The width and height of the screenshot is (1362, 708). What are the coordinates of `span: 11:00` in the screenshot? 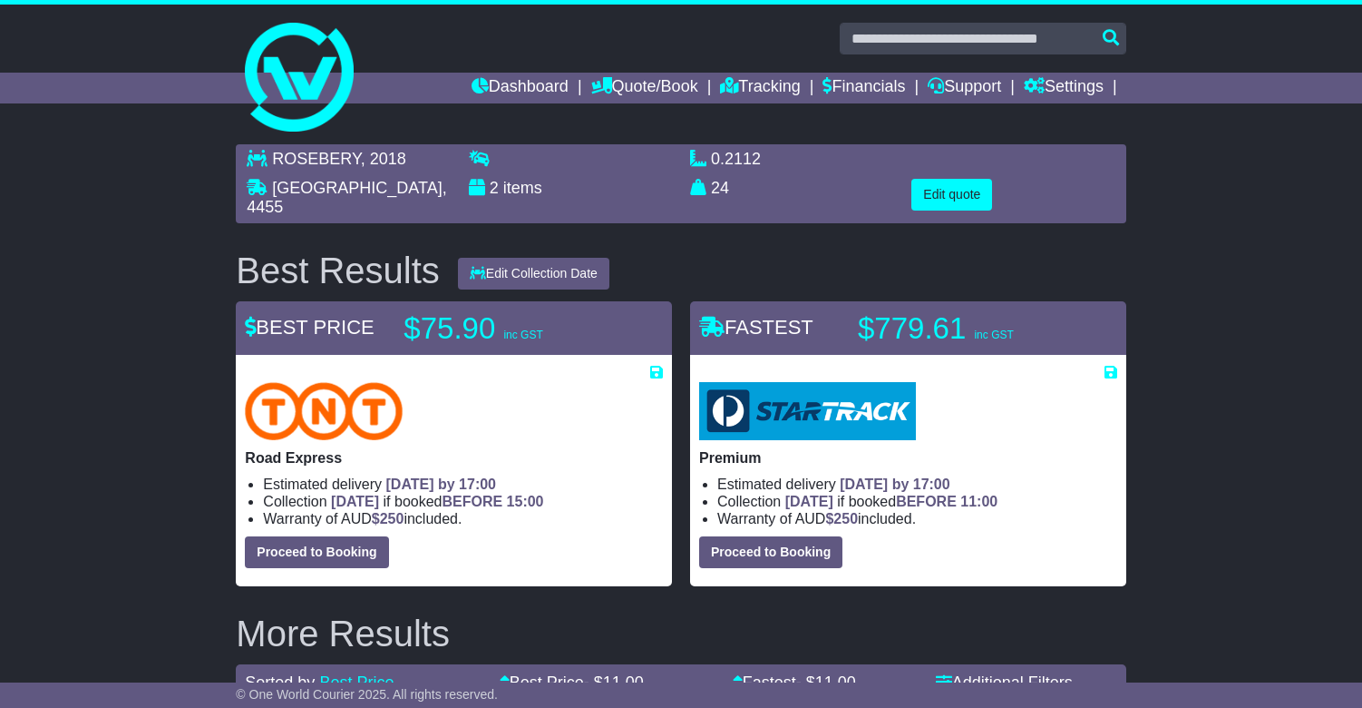 It's located at (979, 501).